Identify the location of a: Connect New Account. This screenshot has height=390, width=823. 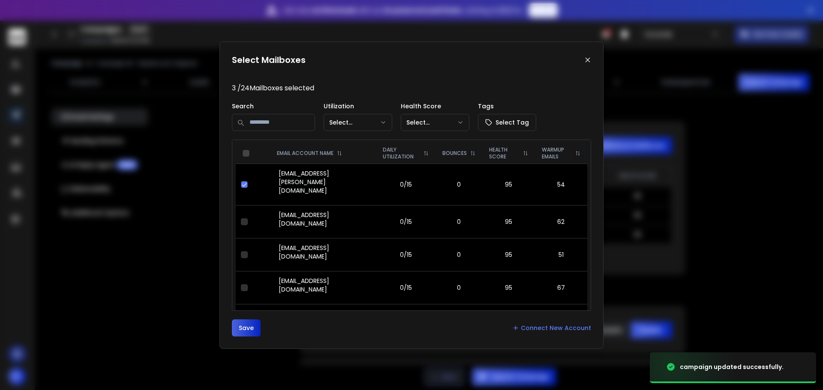
(552, 328).